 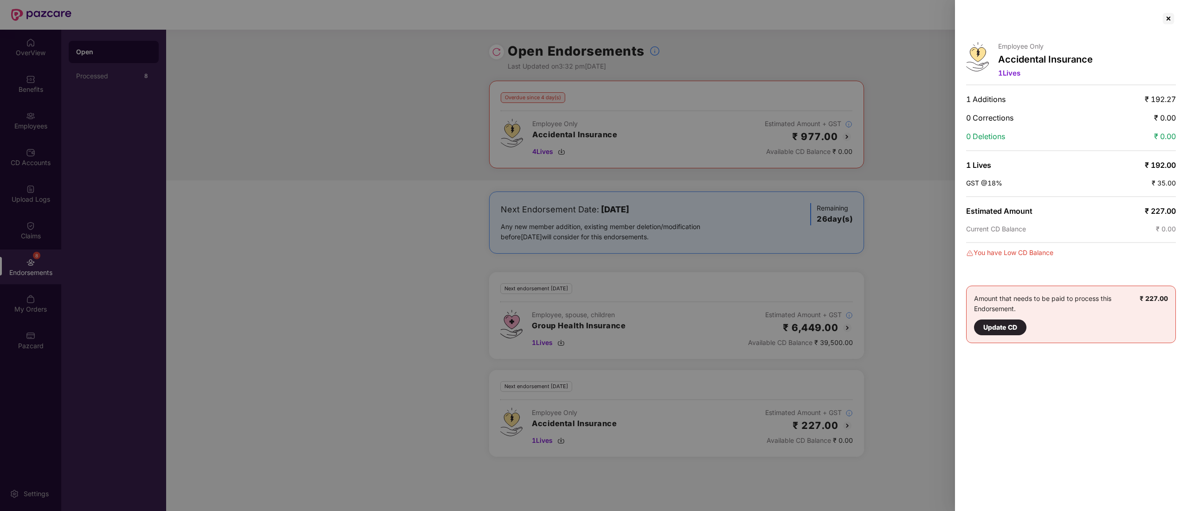 I want to click on span: 1 Additions, so click(x=985, y=99).